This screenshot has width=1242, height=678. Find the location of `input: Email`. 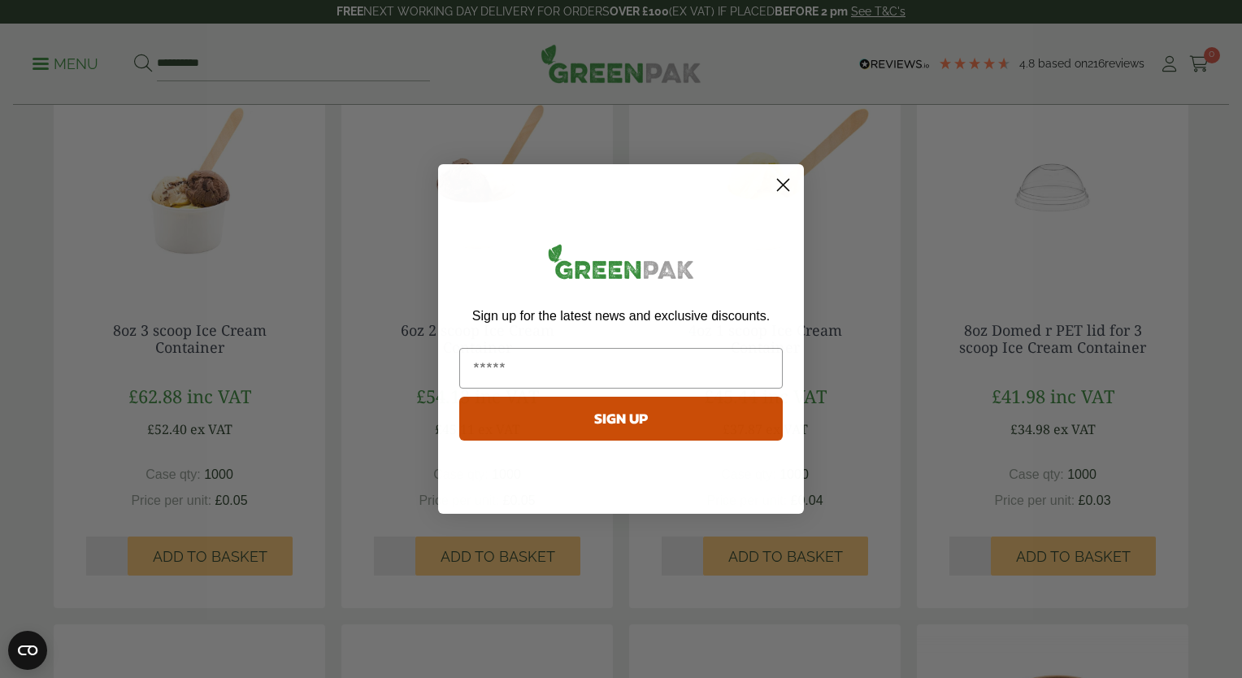

input: Email is located at coordinates (621, 368).